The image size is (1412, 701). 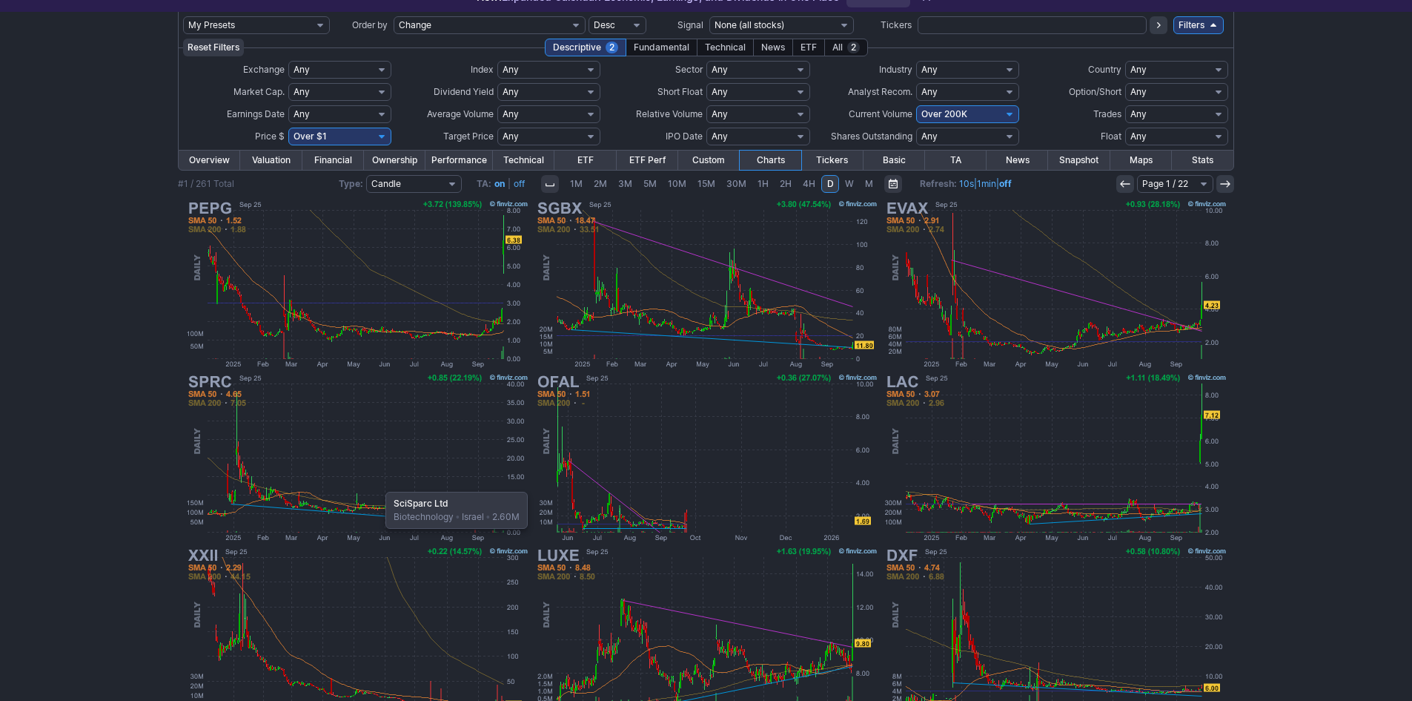 I want to click on div: All, so click(x=846, y=47).